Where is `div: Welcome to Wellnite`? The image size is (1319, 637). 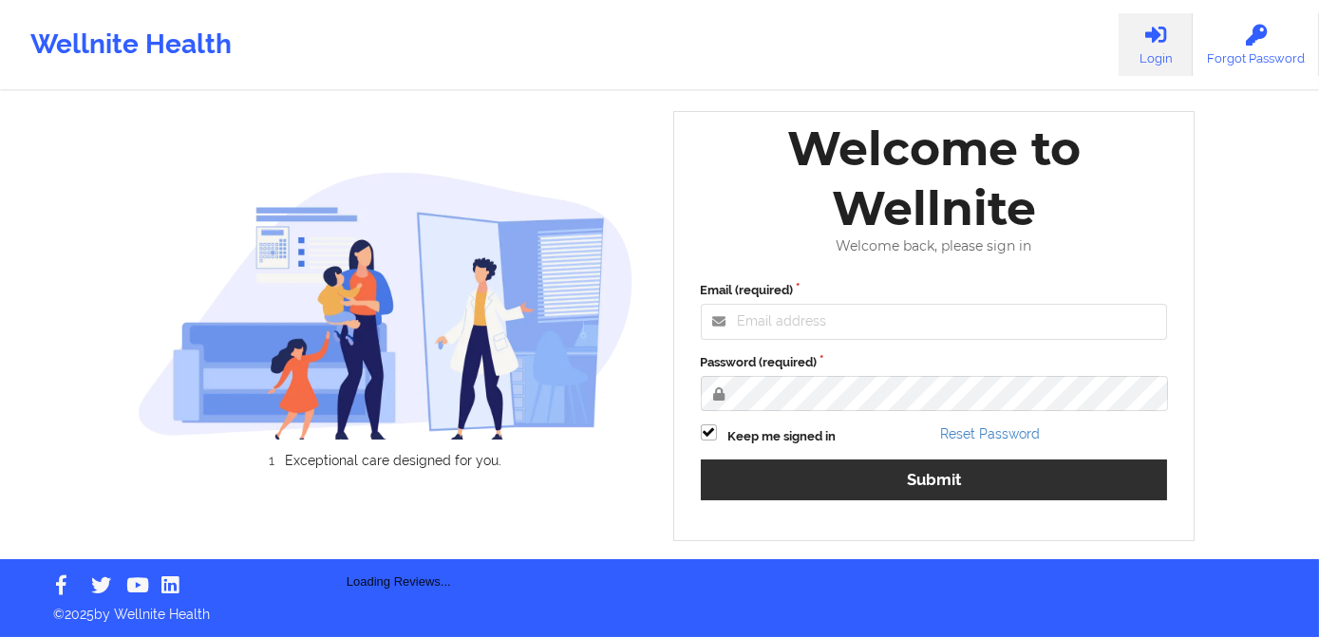
div: Welcome to Wellnite is located at coordinates (934, 179).